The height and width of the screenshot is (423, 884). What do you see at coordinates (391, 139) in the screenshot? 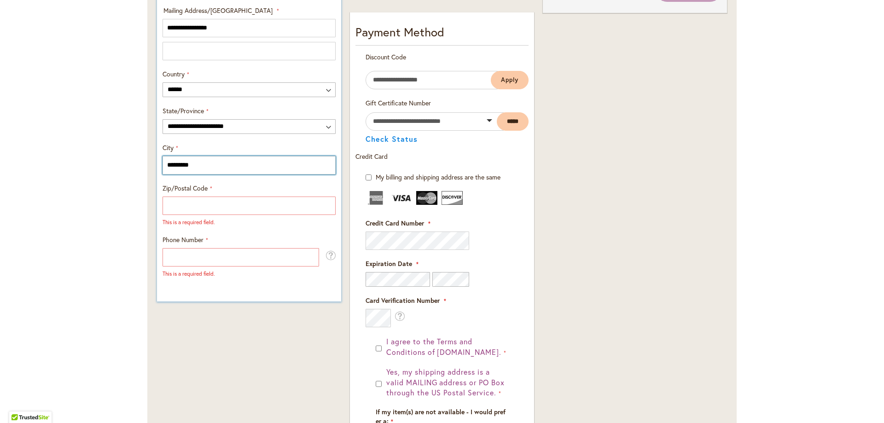
I see `button: Check Status` at bounding box center [391, 139].